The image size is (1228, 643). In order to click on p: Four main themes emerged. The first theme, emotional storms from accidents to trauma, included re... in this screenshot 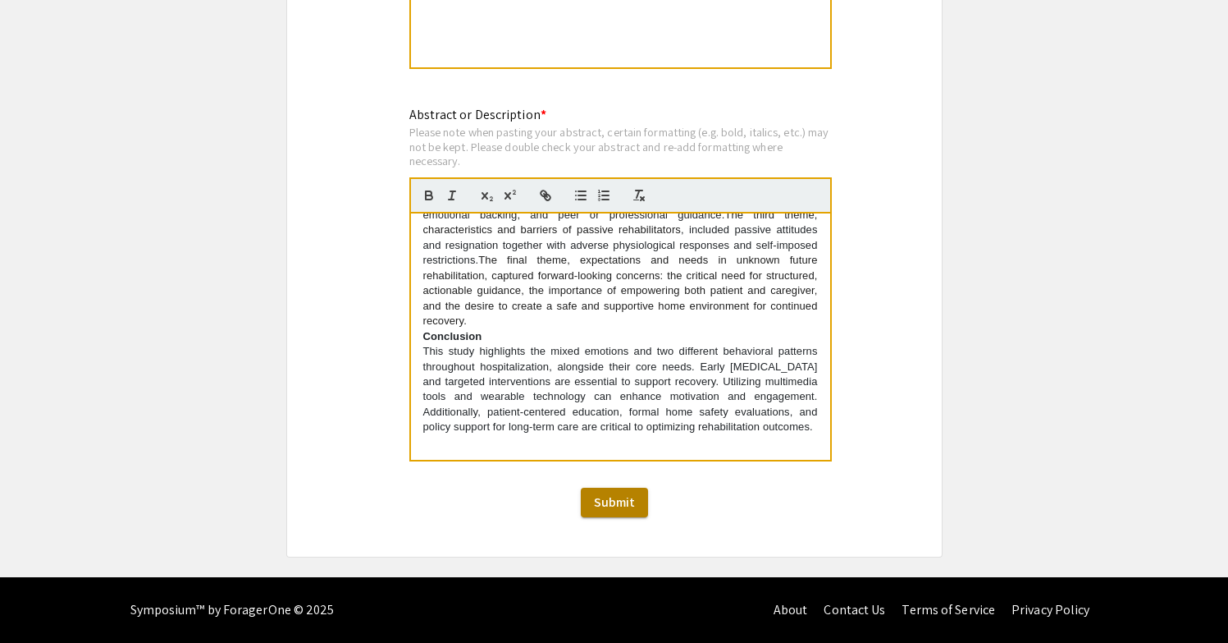, I will do `click(620, 237)`.